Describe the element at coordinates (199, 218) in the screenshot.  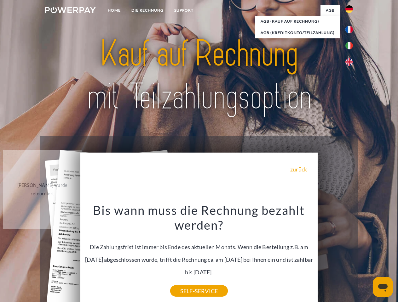
I see `h3: Bis wann muss die Rechnung bezahlt werden?` at that location.